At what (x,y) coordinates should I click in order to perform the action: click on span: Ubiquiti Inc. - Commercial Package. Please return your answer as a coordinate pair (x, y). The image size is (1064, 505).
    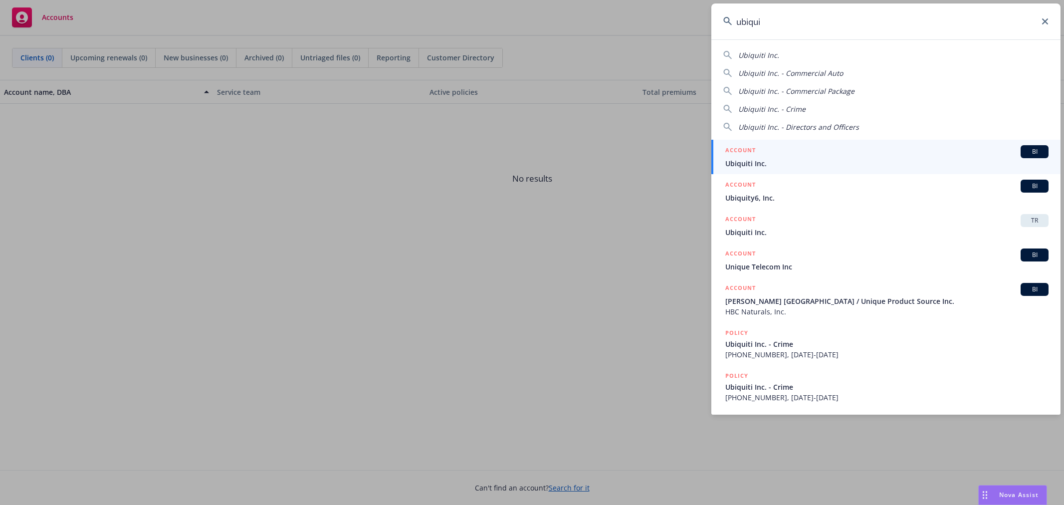
    Looking at the image, I should click on (796, 91).